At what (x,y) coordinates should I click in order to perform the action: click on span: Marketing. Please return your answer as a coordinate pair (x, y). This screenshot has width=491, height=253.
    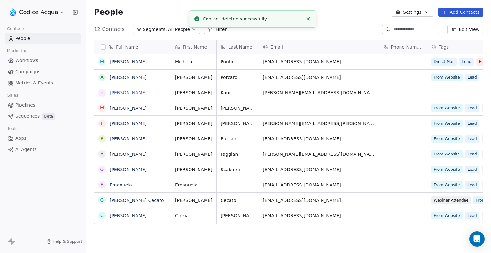
    Looking at the image, I should click on (17, 51).